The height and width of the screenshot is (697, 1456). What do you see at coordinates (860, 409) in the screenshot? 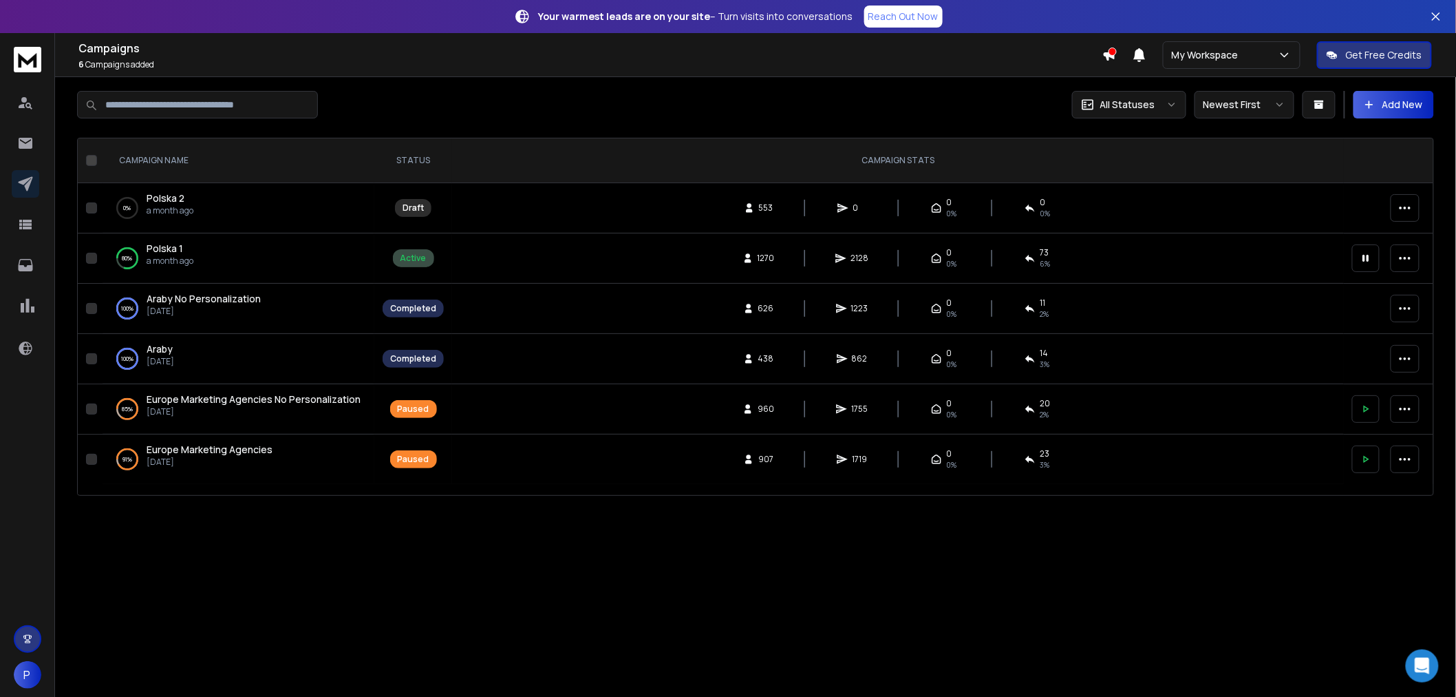
I see `span: 1755` at bounding box center [860, 409].